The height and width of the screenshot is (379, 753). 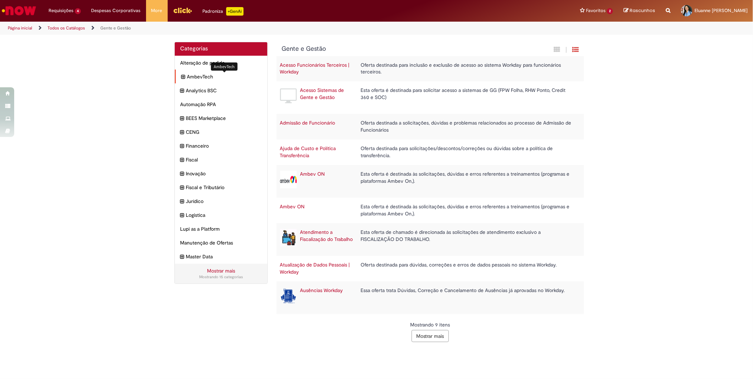 What do you see at coordinates (221, 271) in the screenshot?
I see `a: Mostrar mais` at bounding box center [221, 271].